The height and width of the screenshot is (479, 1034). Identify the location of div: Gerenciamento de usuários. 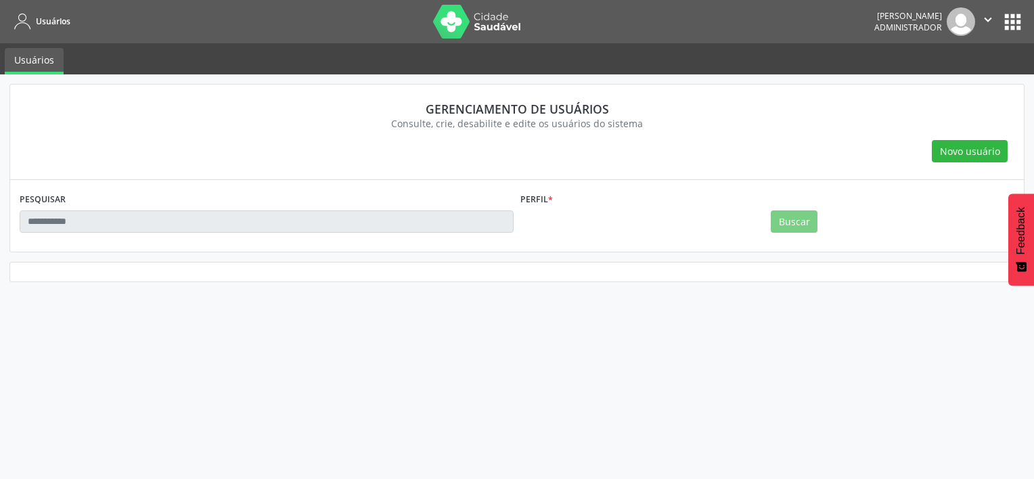
(517, 109).